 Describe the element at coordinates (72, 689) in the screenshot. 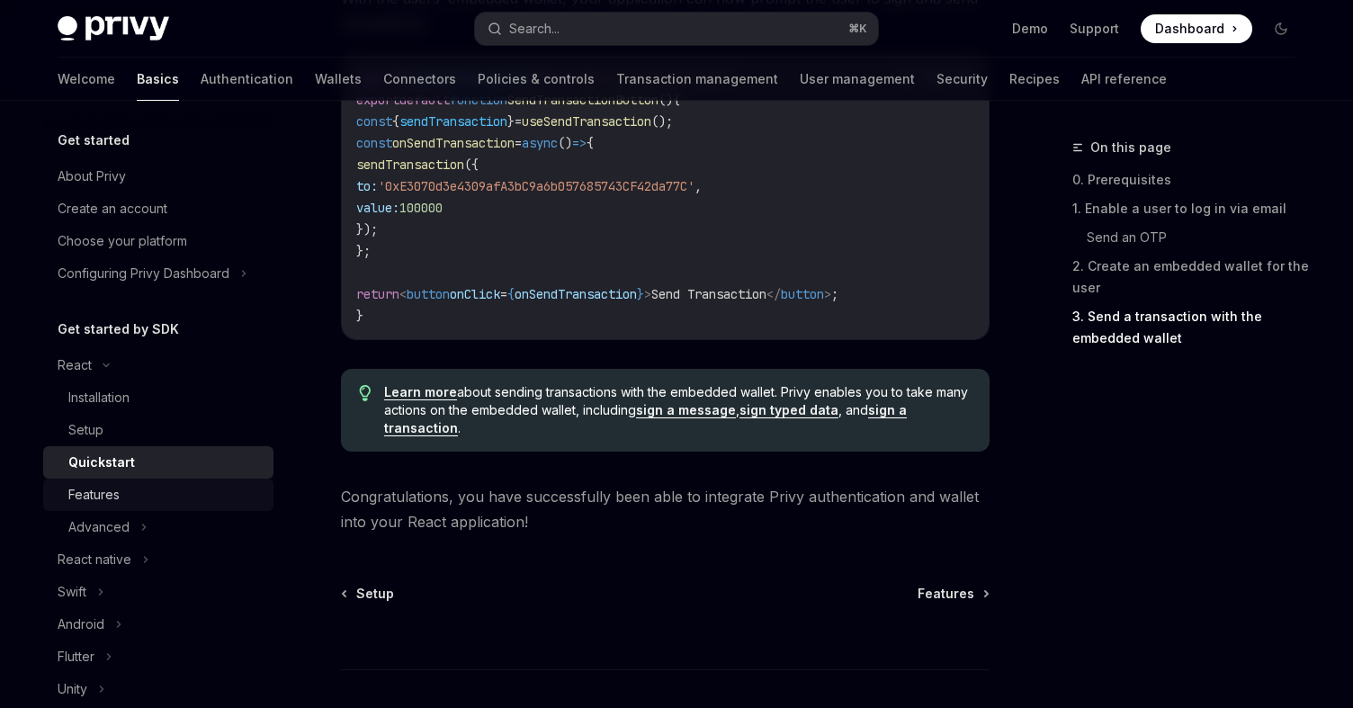

I see `div: Unity` at that location.